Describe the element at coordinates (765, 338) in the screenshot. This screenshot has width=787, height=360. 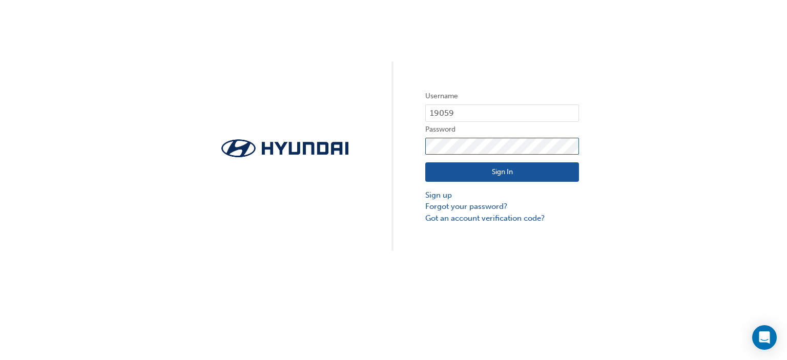
I see `div: Open Intercom Messenger` at that location.